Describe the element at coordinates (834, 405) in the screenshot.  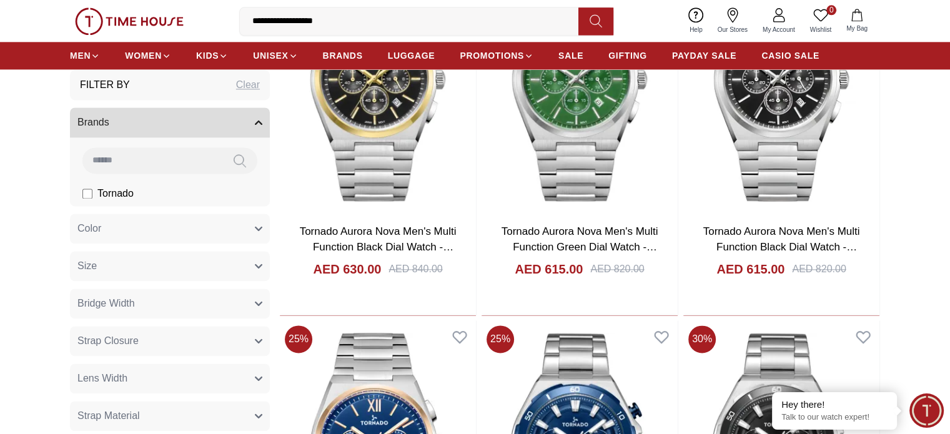
I see `div: Hey there!` at that location.